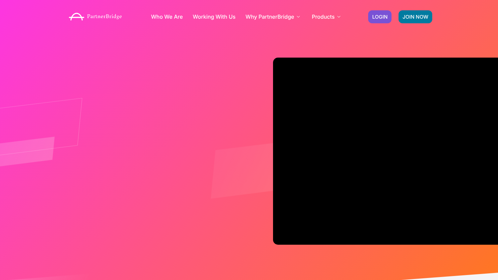 This screenshot has width=498, height=280. What do you see at coordinates (327, 17) in the screenshot?
I see `a: Products` at bounding box center [327, 17].